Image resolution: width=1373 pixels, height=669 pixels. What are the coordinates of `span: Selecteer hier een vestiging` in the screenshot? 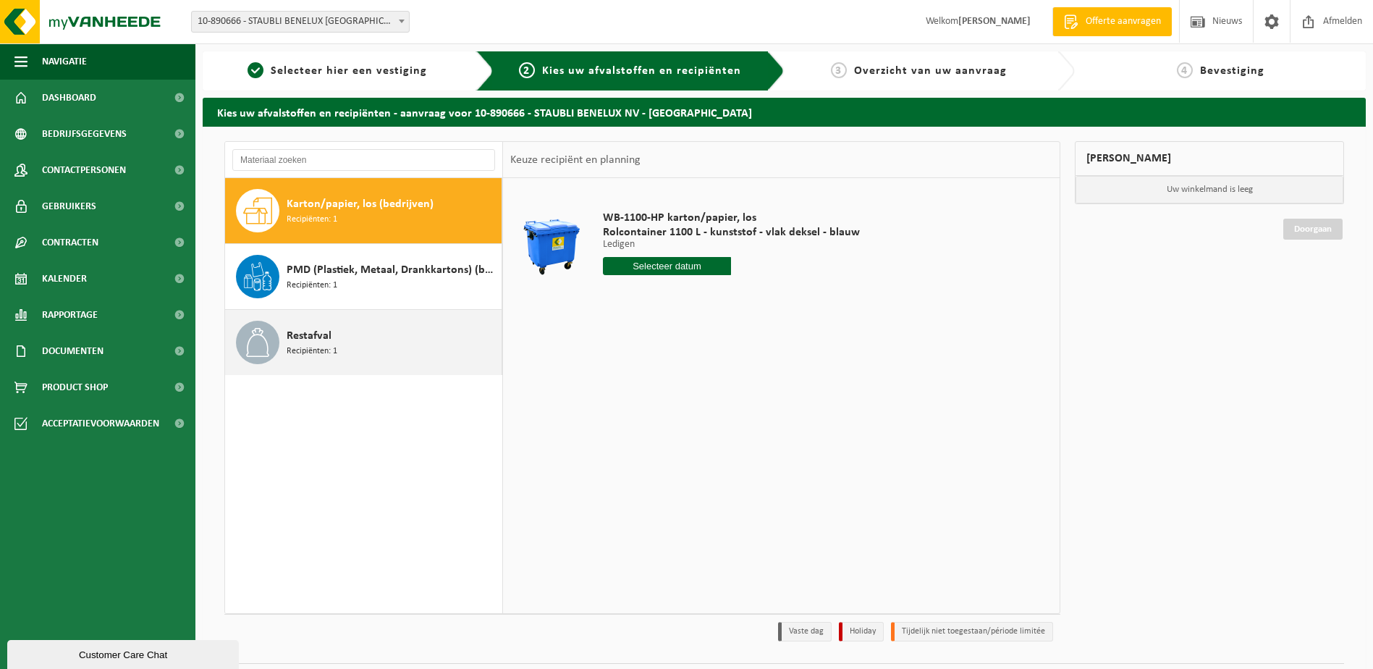 It's located at (349, 71).